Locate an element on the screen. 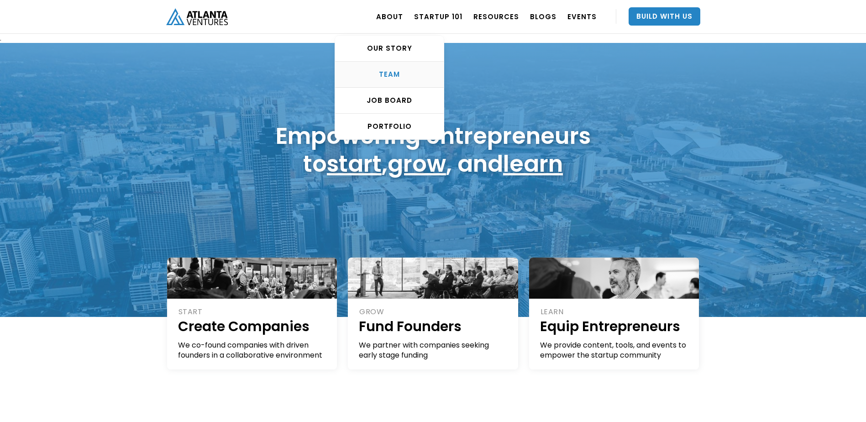 Image resolution: width=866 pixels, height=422 pixels. h1: Equip Entrepreneurs is located at coordinates (614, 326).